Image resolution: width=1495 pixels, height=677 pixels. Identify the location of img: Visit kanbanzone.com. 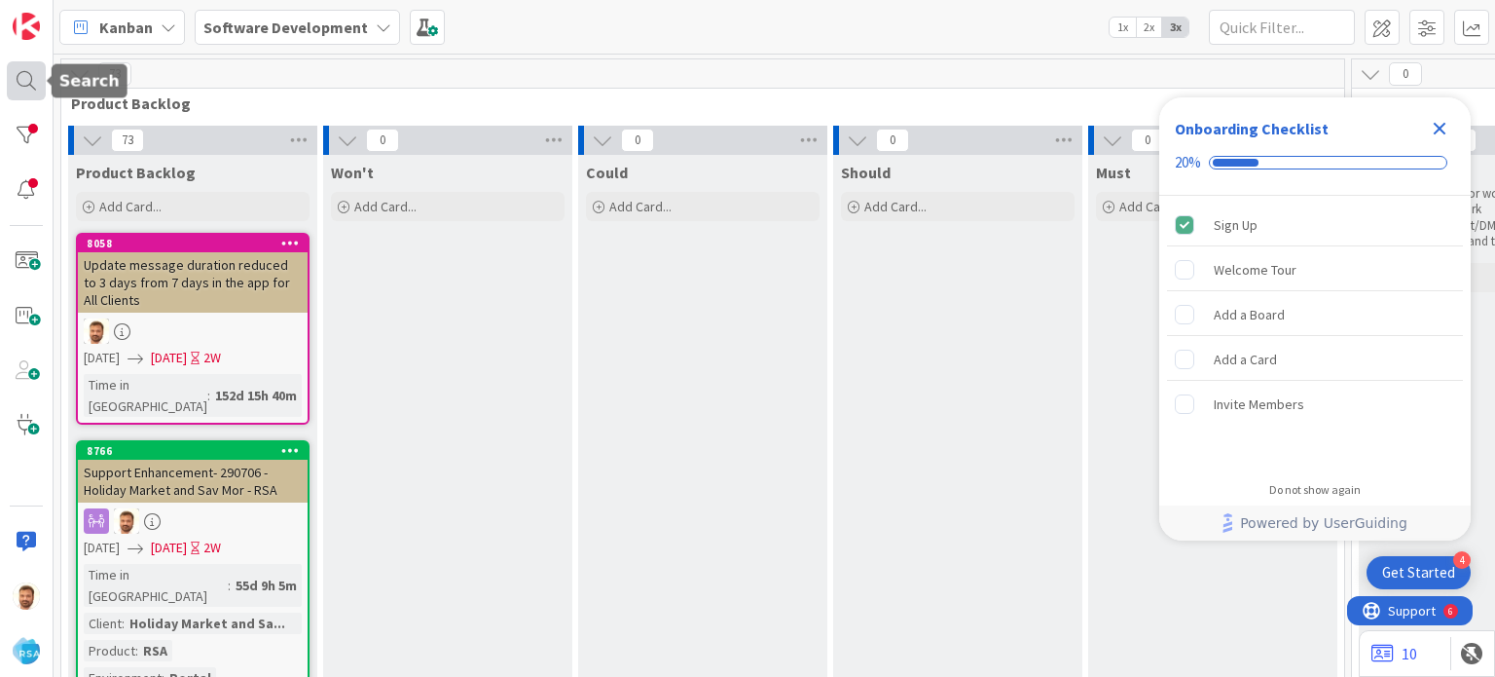
(26, 26).